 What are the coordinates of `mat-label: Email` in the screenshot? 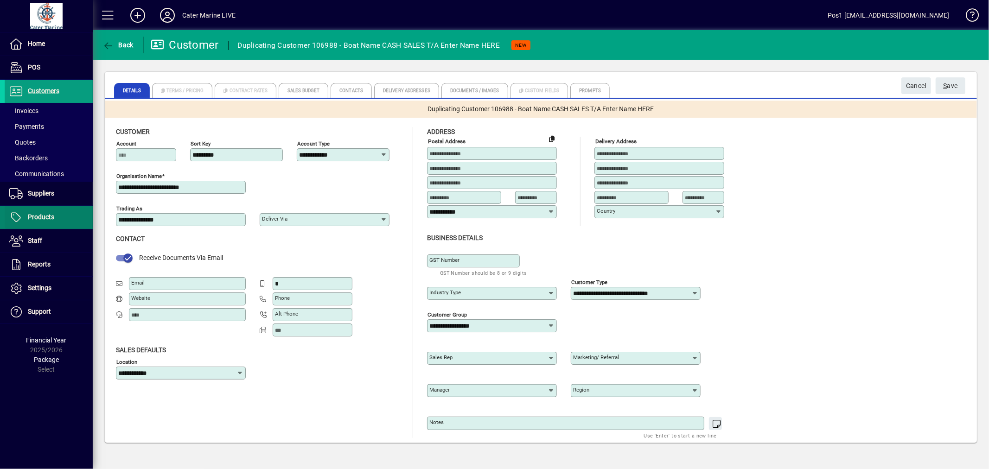 It's located at (138, 283).